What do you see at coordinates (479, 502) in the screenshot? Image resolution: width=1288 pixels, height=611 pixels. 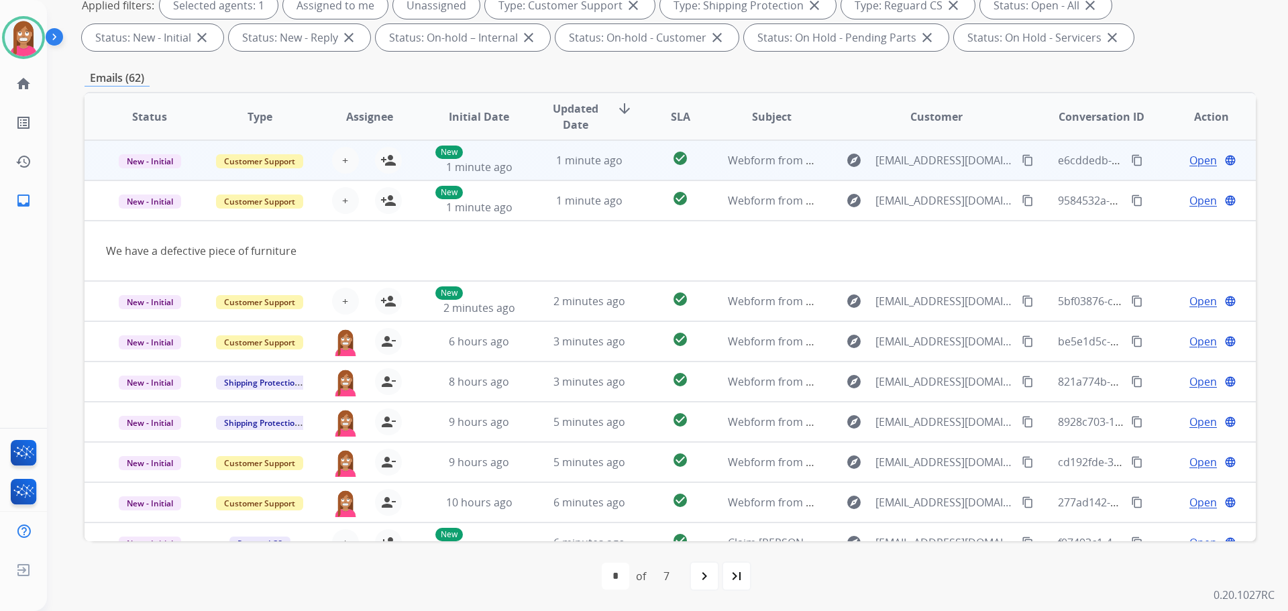 I see `span: 10 hours ago` at bounding box center [479, 502].